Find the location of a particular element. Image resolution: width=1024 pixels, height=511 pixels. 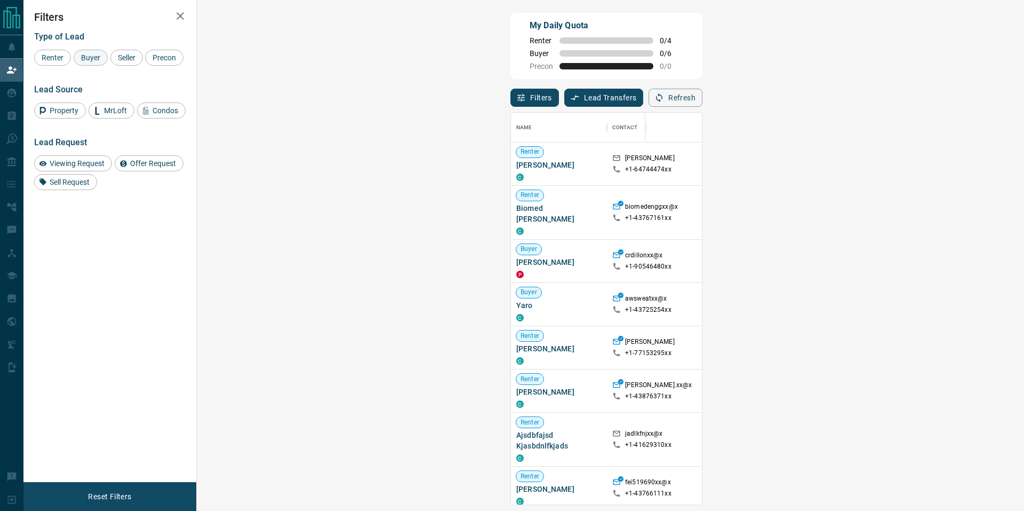

div: Precon is located at coordinates (164, 58).